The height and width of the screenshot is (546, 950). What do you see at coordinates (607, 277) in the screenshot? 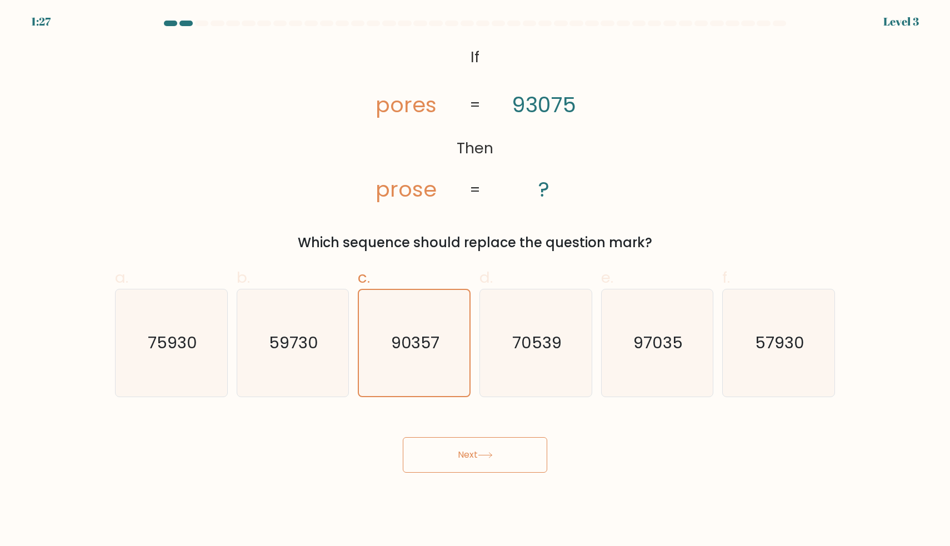
I see `span: e.` at bounding box center [607, 277].